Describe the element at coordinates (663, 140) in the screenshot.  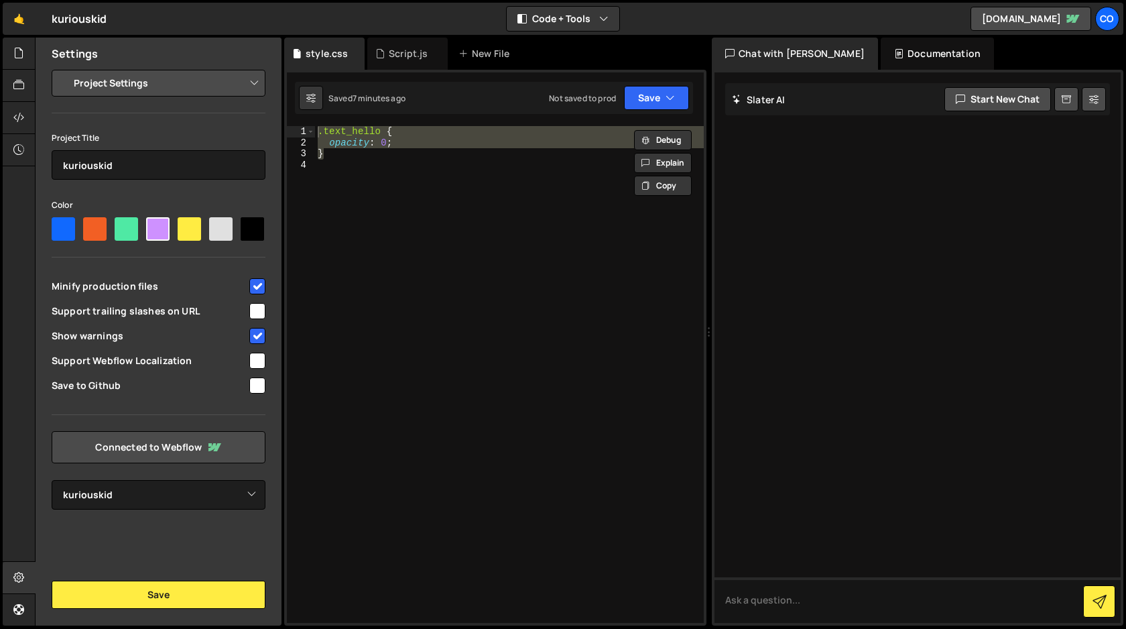
I see `button: Debug` at that location.